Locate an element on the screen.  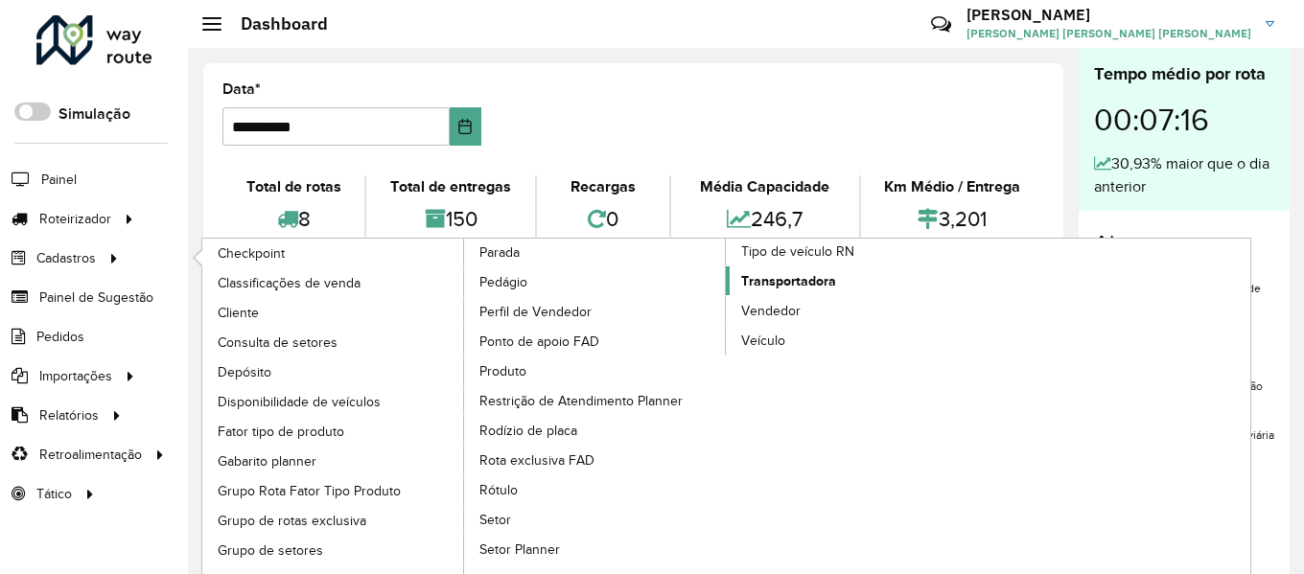
div: 30,93% maior que o dia anterior is located at coordinates (1184, 176).